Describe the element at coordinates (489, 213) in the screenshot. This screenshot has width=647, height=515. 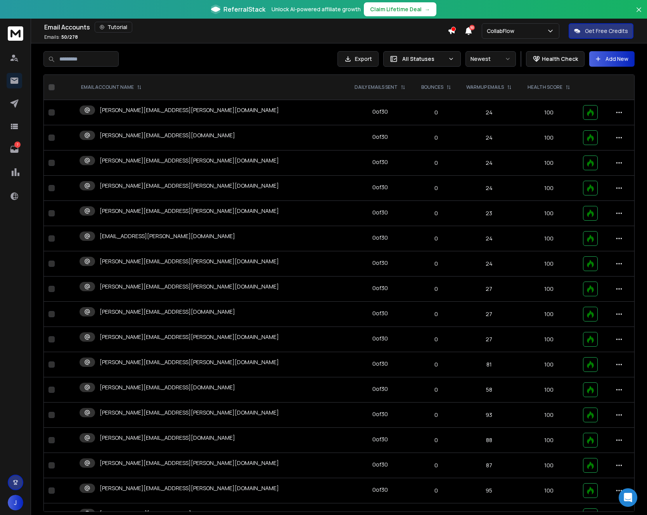
I see `td: 23` at that location.